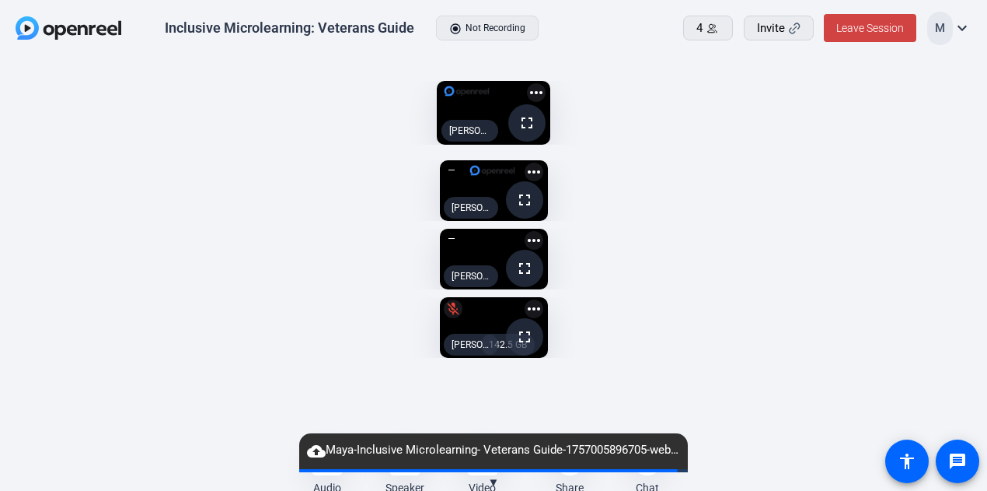 The width and height of the screenshot is (987, 491). I want to click on button: Invite, so click(779, 28).